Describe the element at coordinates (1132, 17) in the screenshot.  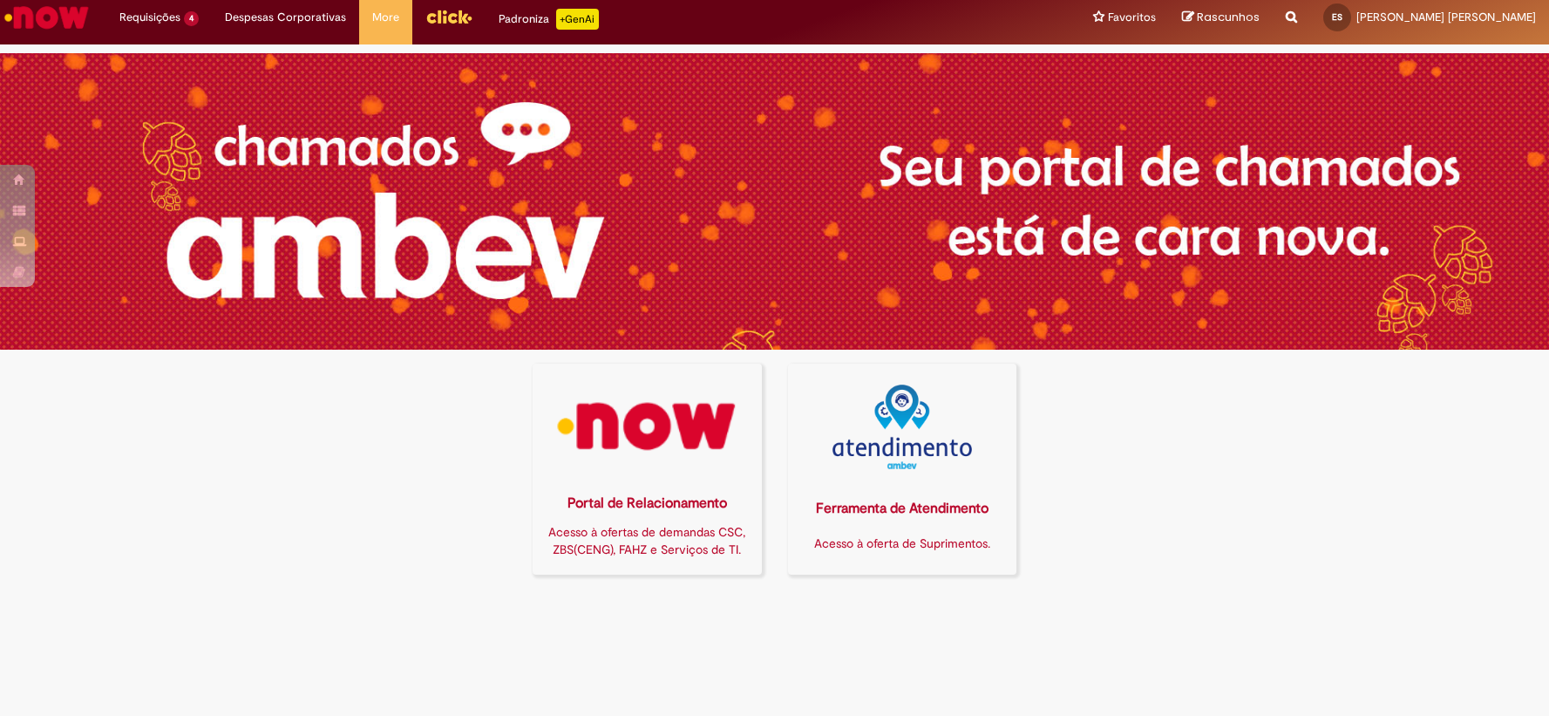
I see `span: Favoritos` at that location.